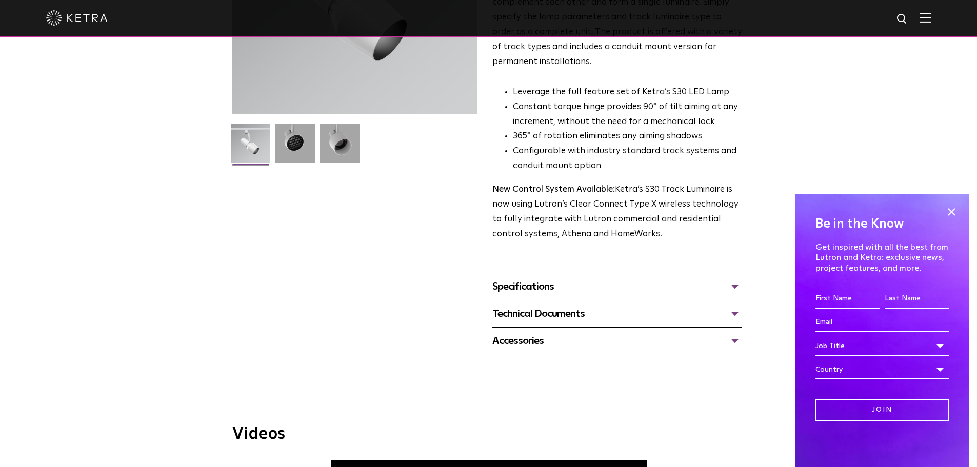 The width and height of the screenshot is (977, 467). Describe the element at coordinates (339, 147) in the screenshot. I see `img: 9e3d97bd0cf938513d6e` at that location.